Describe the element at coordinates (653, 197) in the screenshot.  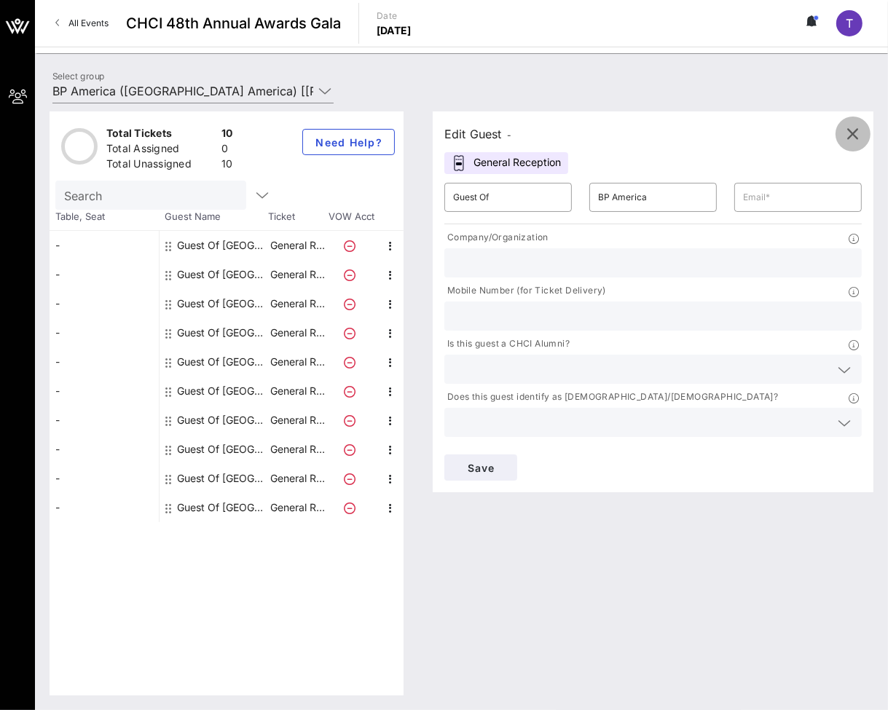
I see `input: Last Name*` at that location.